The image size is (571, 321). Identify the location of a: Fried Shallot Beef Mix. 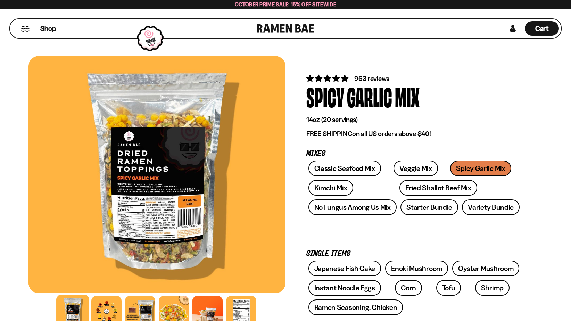
(438, 188).